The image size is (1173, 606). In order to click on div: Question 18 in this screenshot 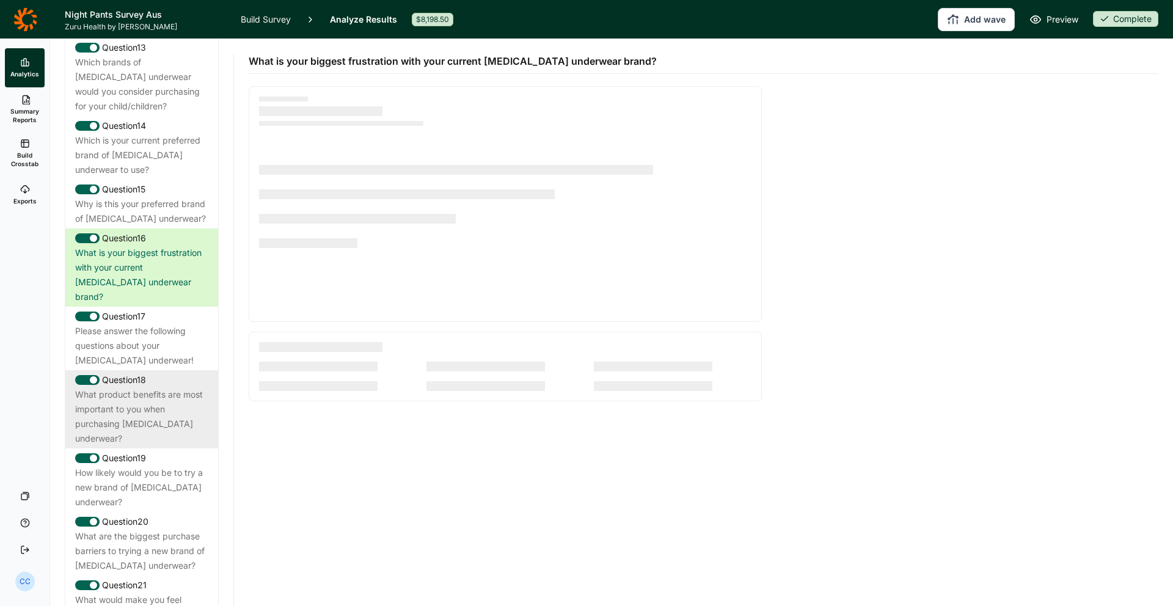, I will do `click(142, 380)`.